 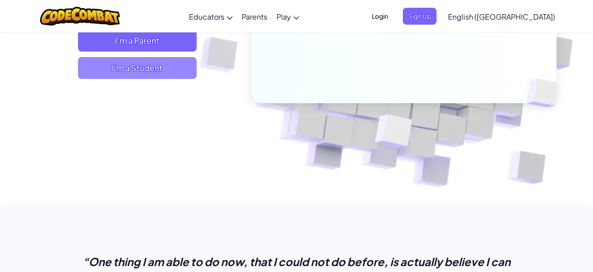 I want to click on button: Sign Up, so click(x=420, y=16).